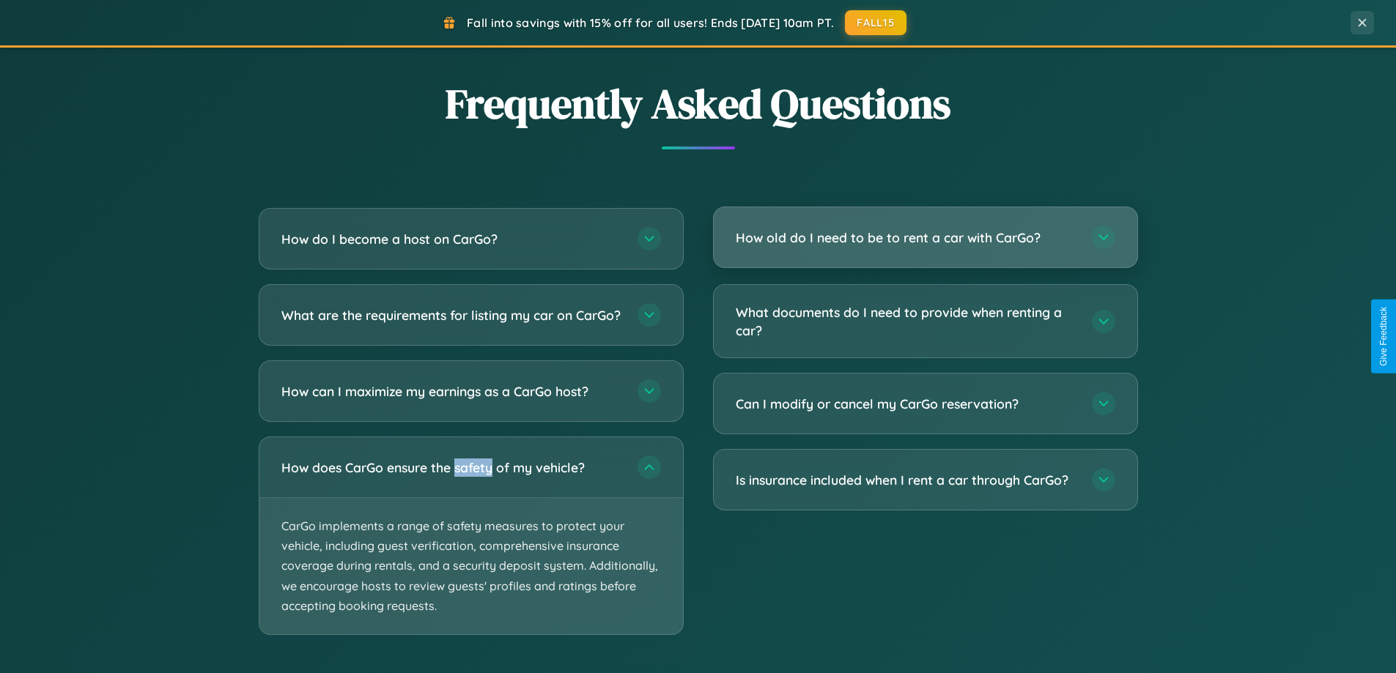 This screenshot has width=1396, height=673. What do you see at coordinates (452, 467) in the screenshot?
I see `h3: How does CarGo ensure the safety of my vehicle?` at bounding box center [452, 467].